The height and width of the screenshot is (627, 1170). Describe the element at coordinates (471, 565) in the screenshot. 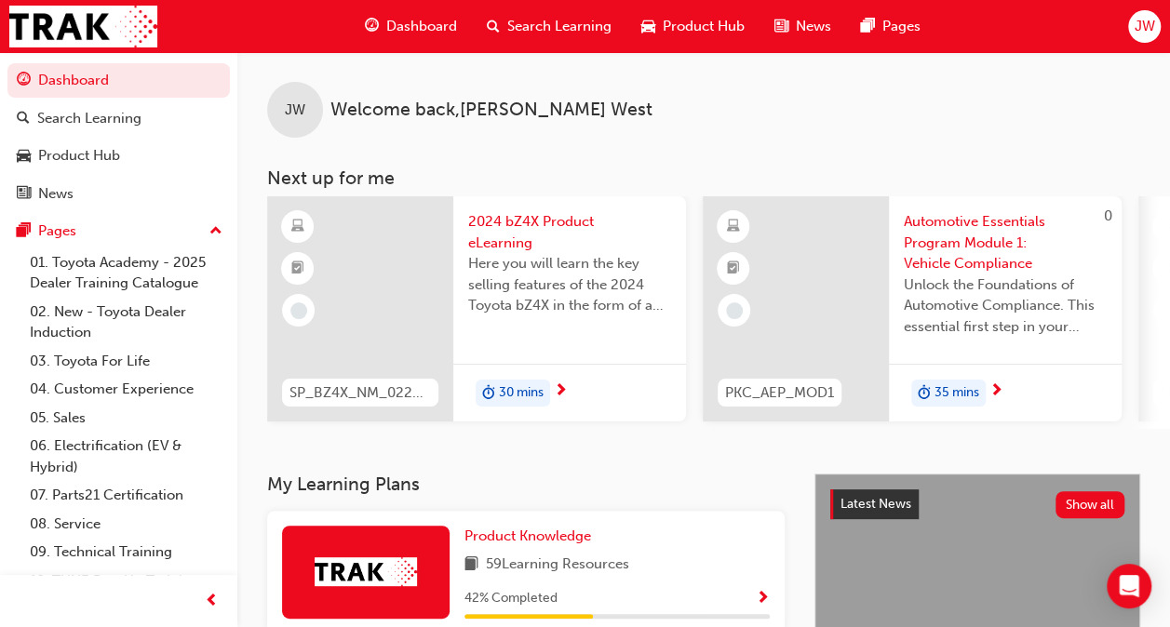

I see `span: book-icon` at that location.